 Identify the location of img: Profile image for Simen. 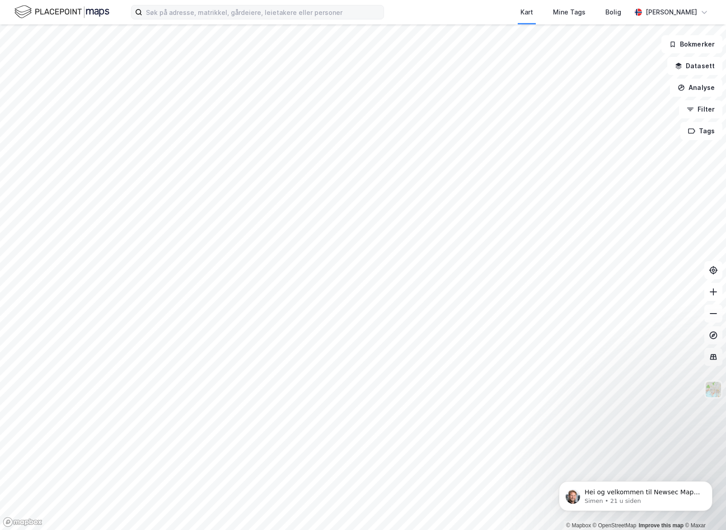
(28, 34).